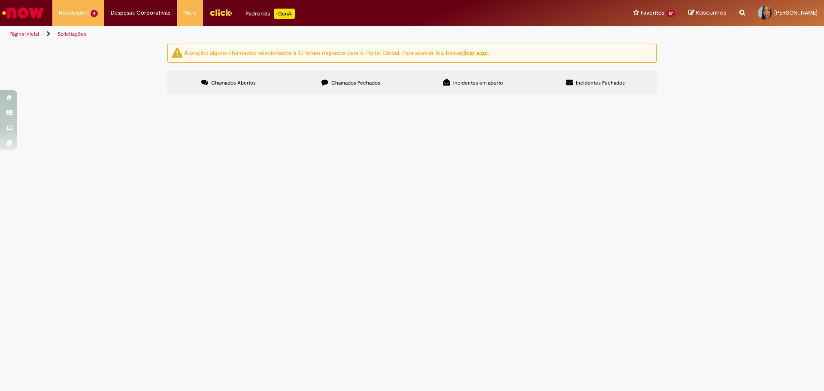 Image resolution: width=824 pixels, height=391 pixels. Describe the element at coordinates (336, 52) in the screenshot. I see `ng-bind-html: Atenção: alguns chamados relacionados a T.I foram migrados para o Portal Global. Para acessá-los,...` at that location.